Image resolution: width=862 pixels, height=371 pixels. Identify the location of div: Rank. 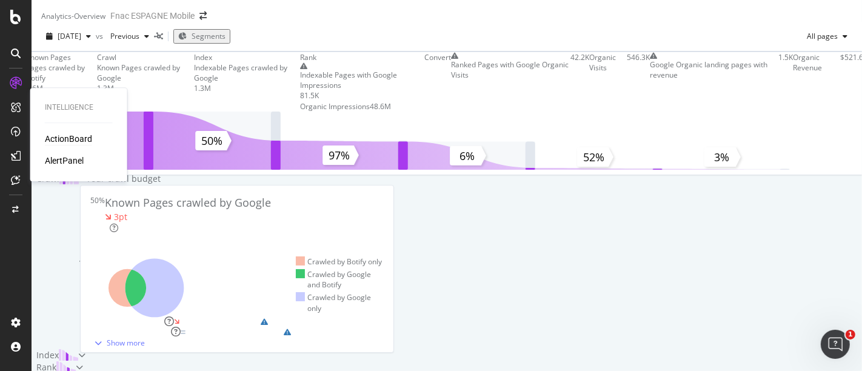
(308, 57).